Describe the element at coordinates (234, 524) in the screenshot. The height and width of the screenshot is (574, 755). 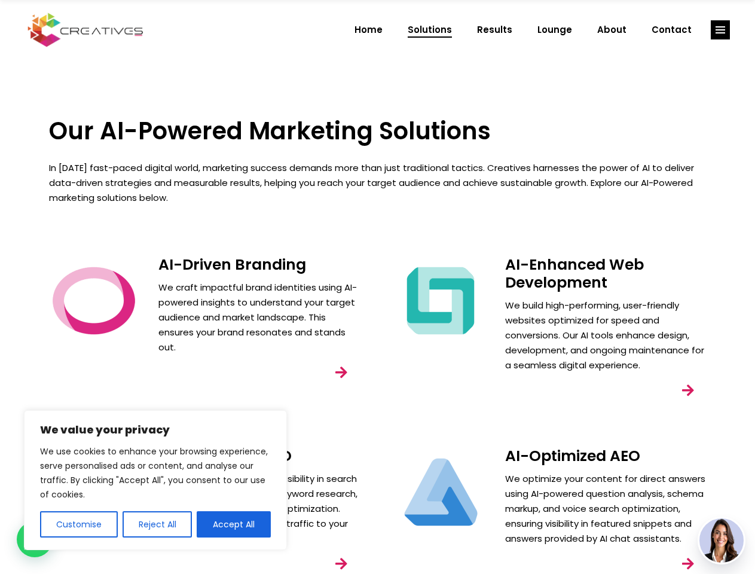
I see `button: Accept All` at that location.